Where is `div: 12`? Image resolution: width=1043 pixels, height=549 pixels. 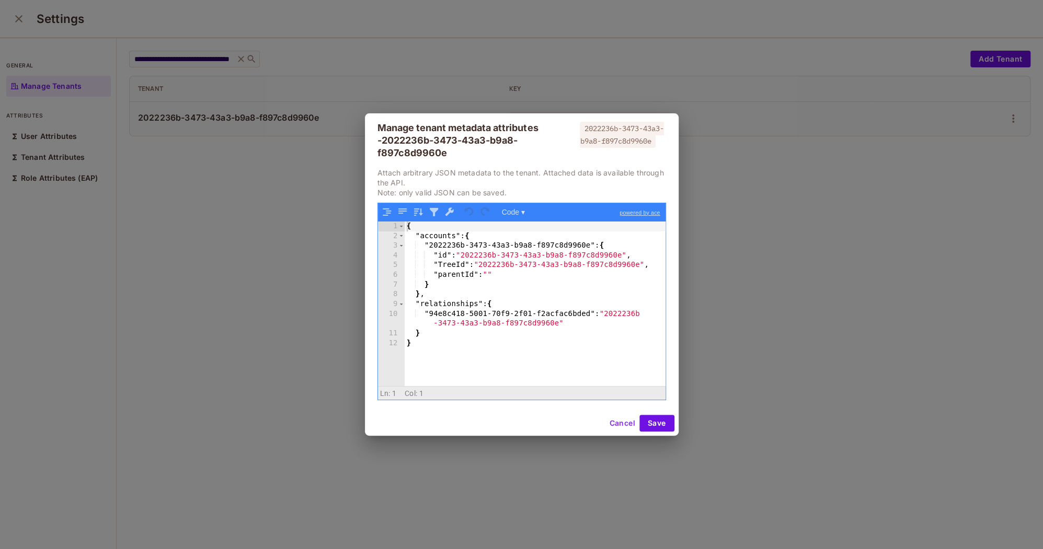
div: 12 is located at coordinates (391, 343).